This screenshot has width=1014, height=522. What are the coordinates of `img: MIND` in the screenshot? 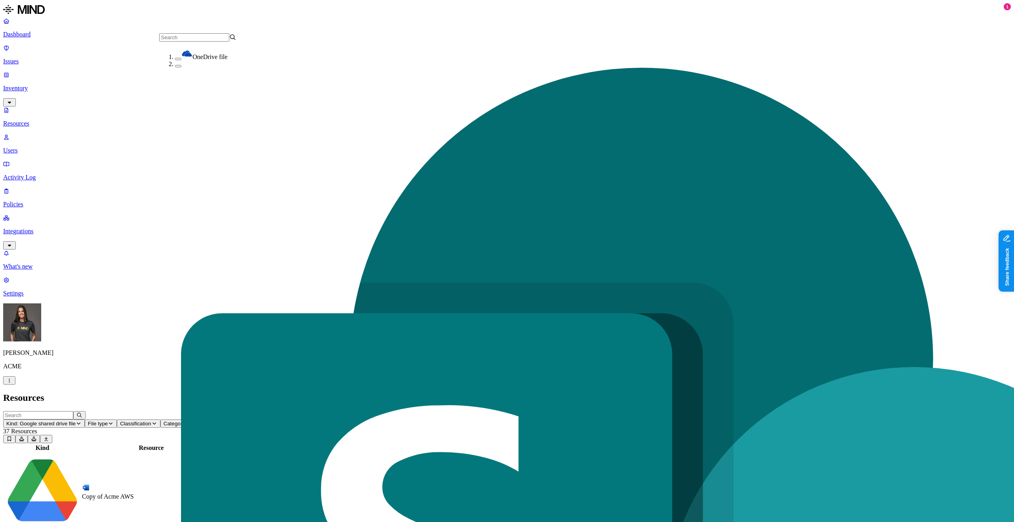 It's located at (24, 10).